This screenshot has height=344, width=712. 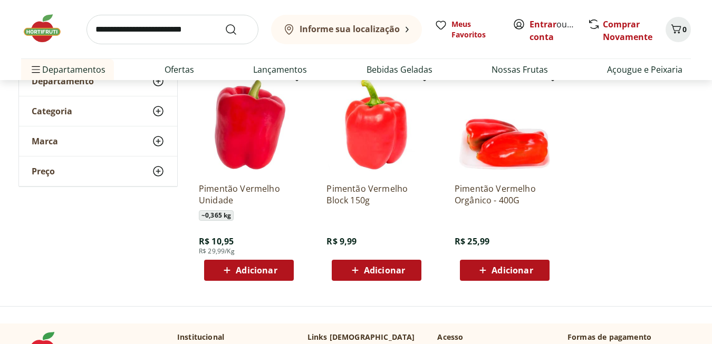 What do you see at coordinates (685, 29) in the screenshot?
I see `span: 0` at bounding box center [685, 29].